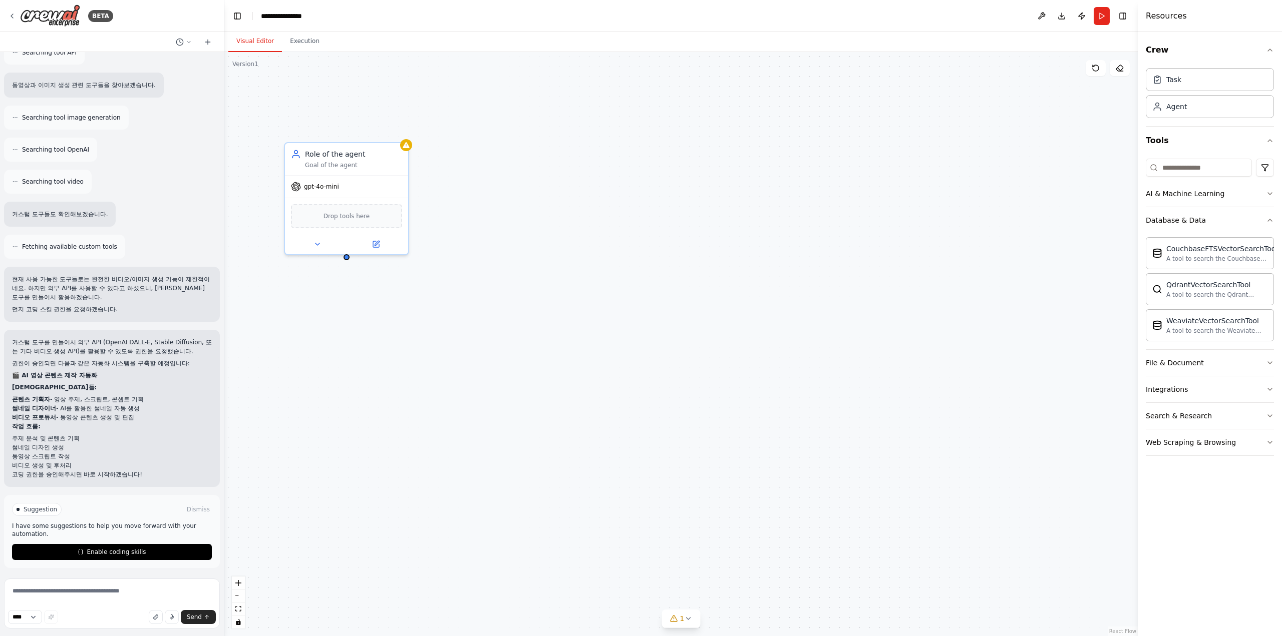 The width and height of the screenshot is (1282, 636). What do you see at coordinates (238, 603) in the screenshot?
I see `div: React Flow controls` at bounding box center [238, 603].